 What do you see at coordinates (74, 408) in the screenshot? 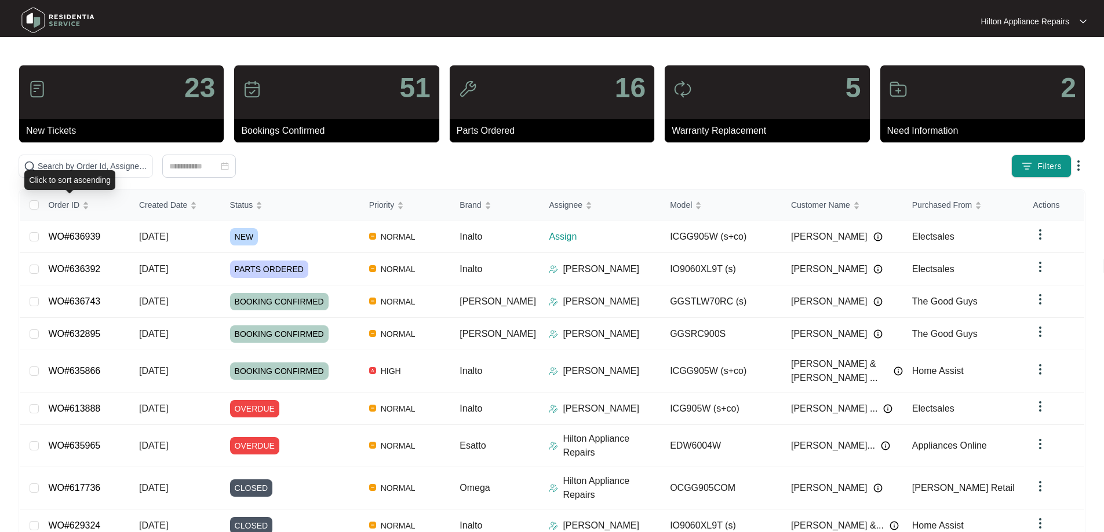
I see `a: WO#613888` at bounding box center [74, 408].